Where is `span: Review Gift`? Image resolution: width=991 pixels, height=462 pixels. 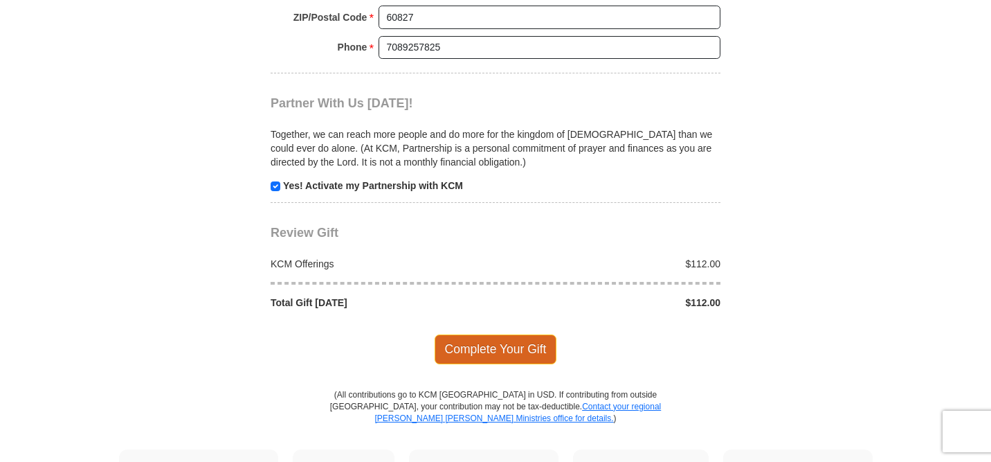
span: Review Gift is located at coordinates (305, 233).